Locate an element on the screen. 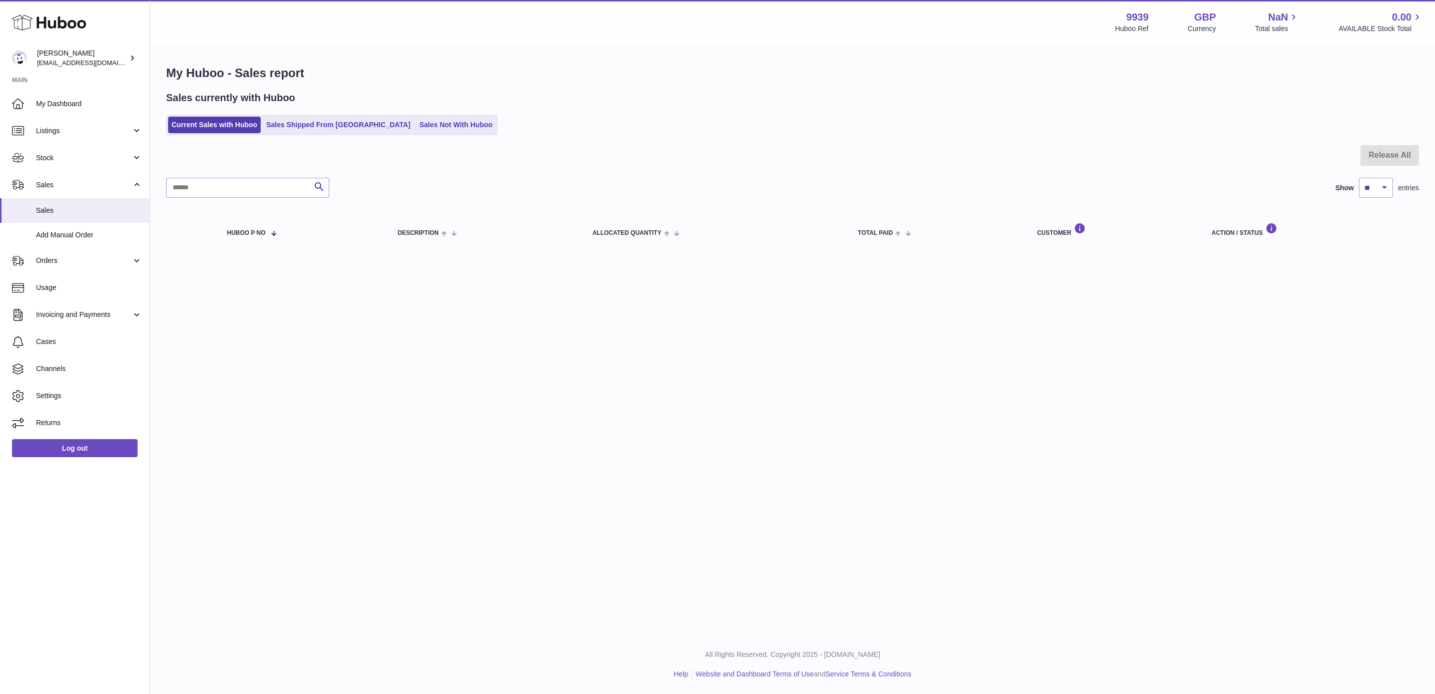  span: Settings is located at coordinates (89, 395).